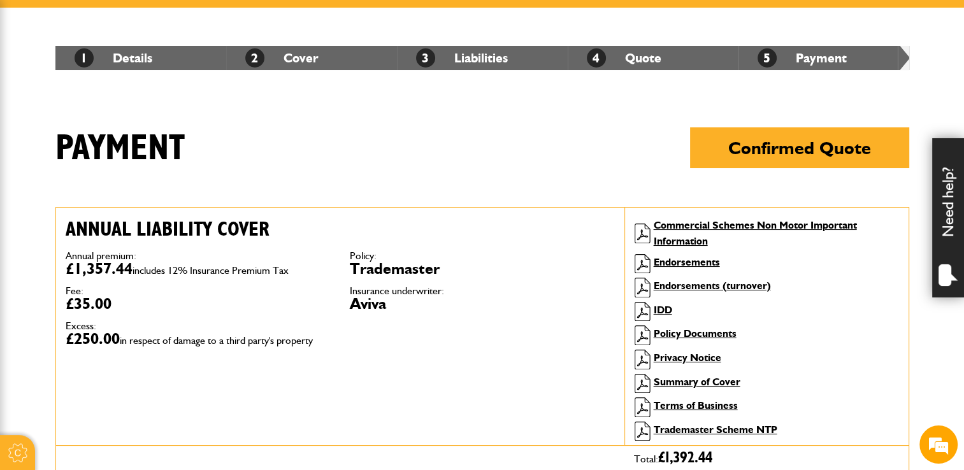 Image resolution: width=964 pixels, height=470 pixels. I want to click on dt: Policy:, so click(482, 256).